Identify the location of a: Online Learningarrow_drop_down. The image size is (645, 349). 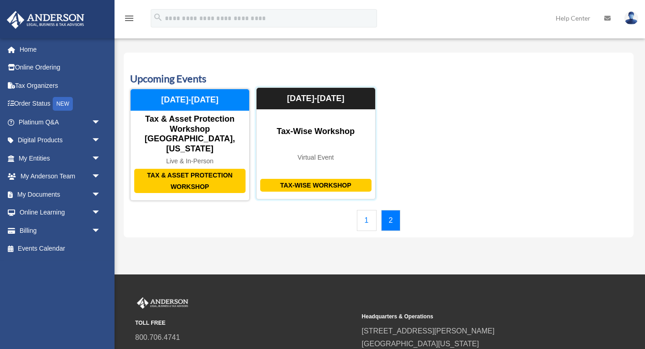
(60, 213).